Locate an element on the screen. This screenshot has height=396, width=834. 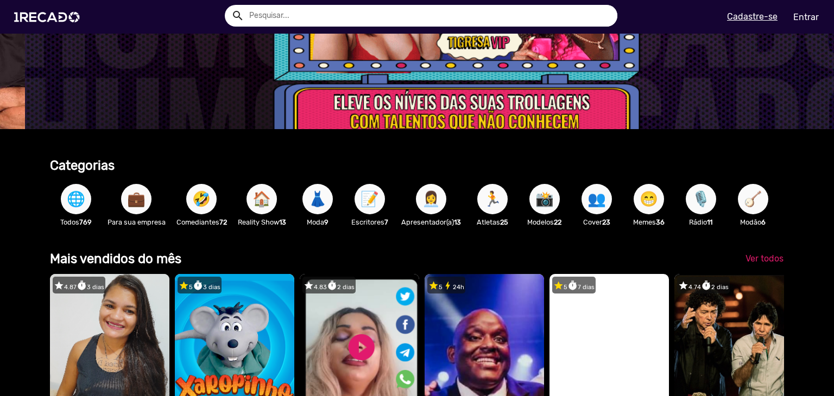
b: 11 is located at coordinates (710, 222).